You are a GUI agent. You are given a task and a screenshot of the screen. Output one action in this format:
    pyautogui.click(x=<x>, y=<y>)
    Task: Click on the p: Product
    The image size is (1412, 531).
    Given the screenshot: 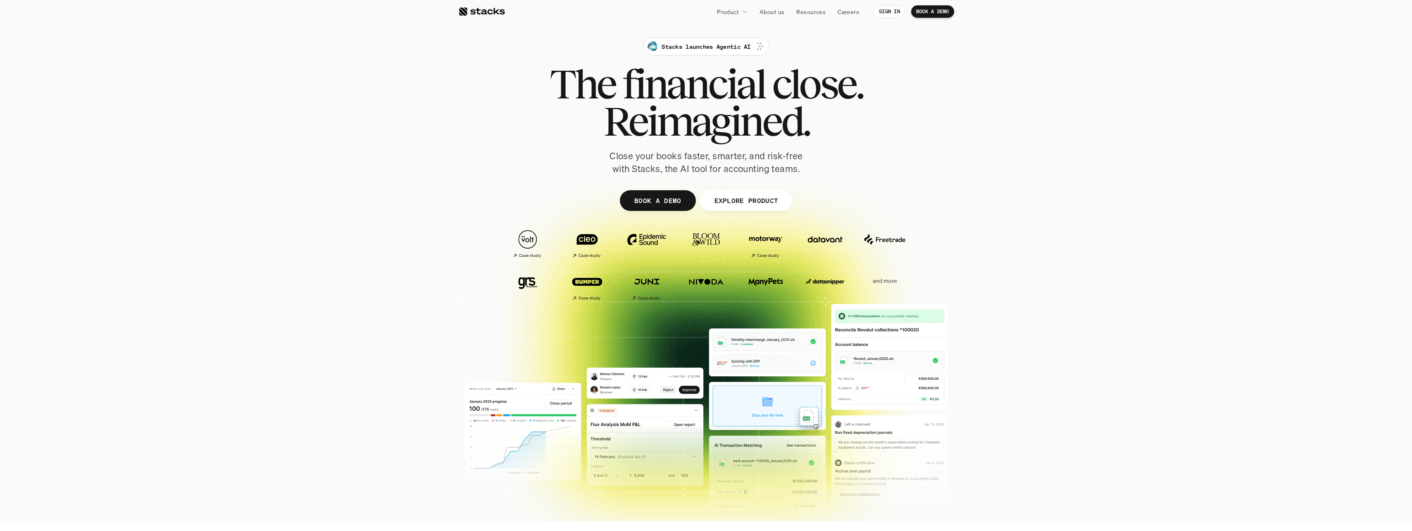 What is the action you would take?
    pyautogui.click(x=728, y=12)
    